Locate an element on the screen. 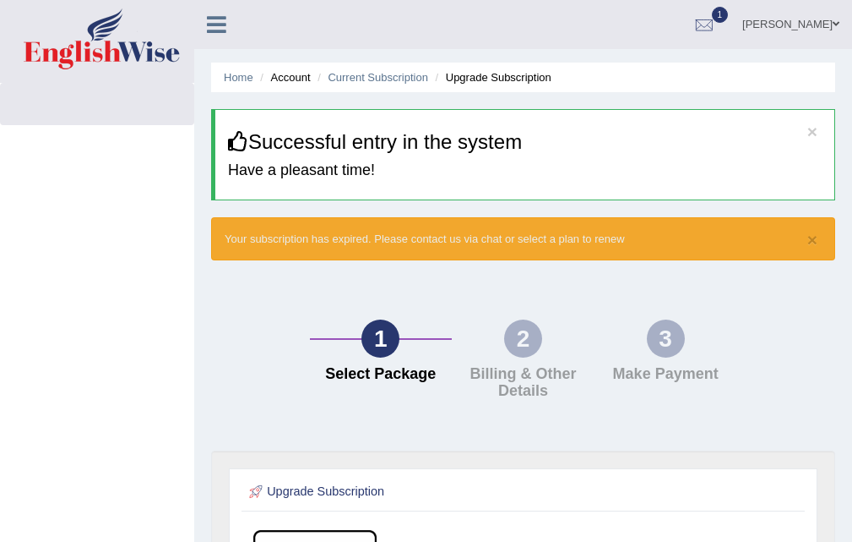 This screenshot has height=542, width=852. div: 3 is located at coordinates (666, 338).